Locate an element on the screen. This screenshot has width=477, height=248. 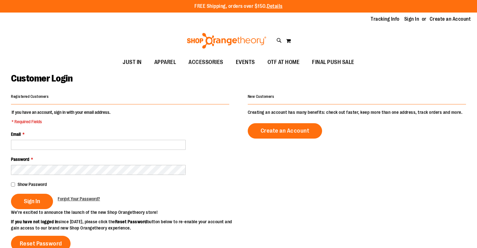
span: Customer Login is located at coordinates (42, 78).